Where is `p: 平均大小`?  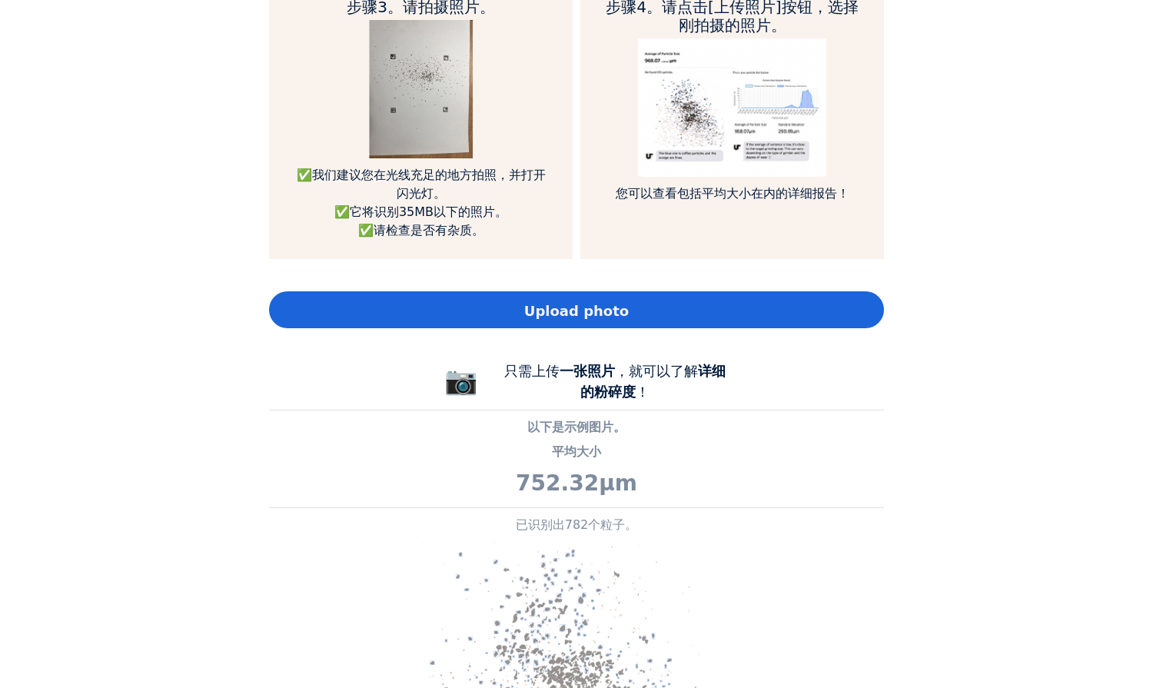
p: 平均大小 is located at coordinates (577, 452).